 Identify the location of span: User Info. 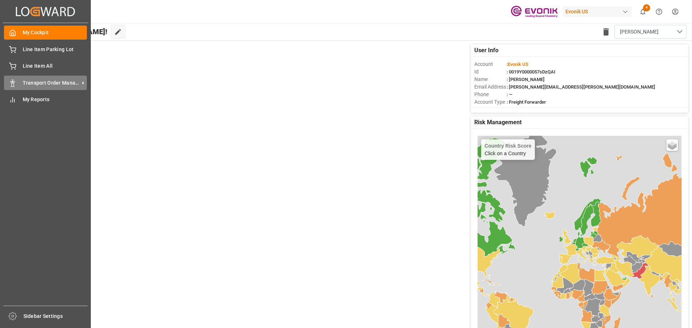
(486, 50).